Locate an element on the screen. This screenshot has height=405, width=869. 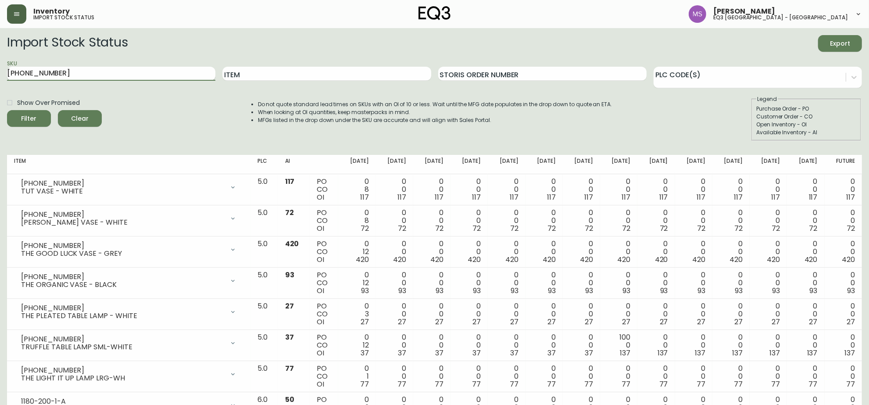
button: Filter is located at coordinates (29, 118).